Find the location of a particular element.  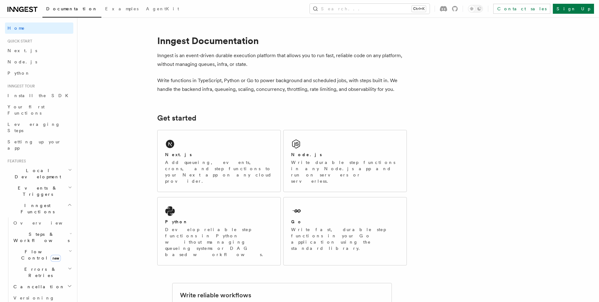

a: Setting up your app is located at coordinates (39, 145).